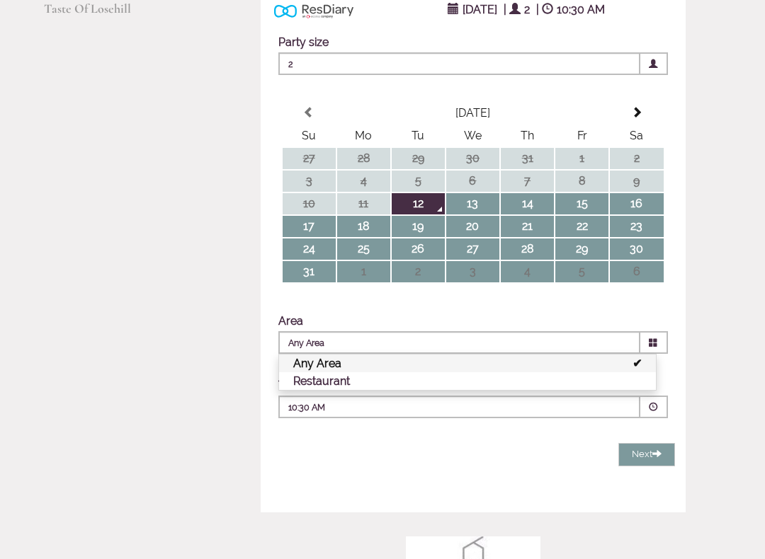  What do you see at coordinates (303, 42) in the screenshot?
I see `label: Party size` at bounding box center [303, 42].